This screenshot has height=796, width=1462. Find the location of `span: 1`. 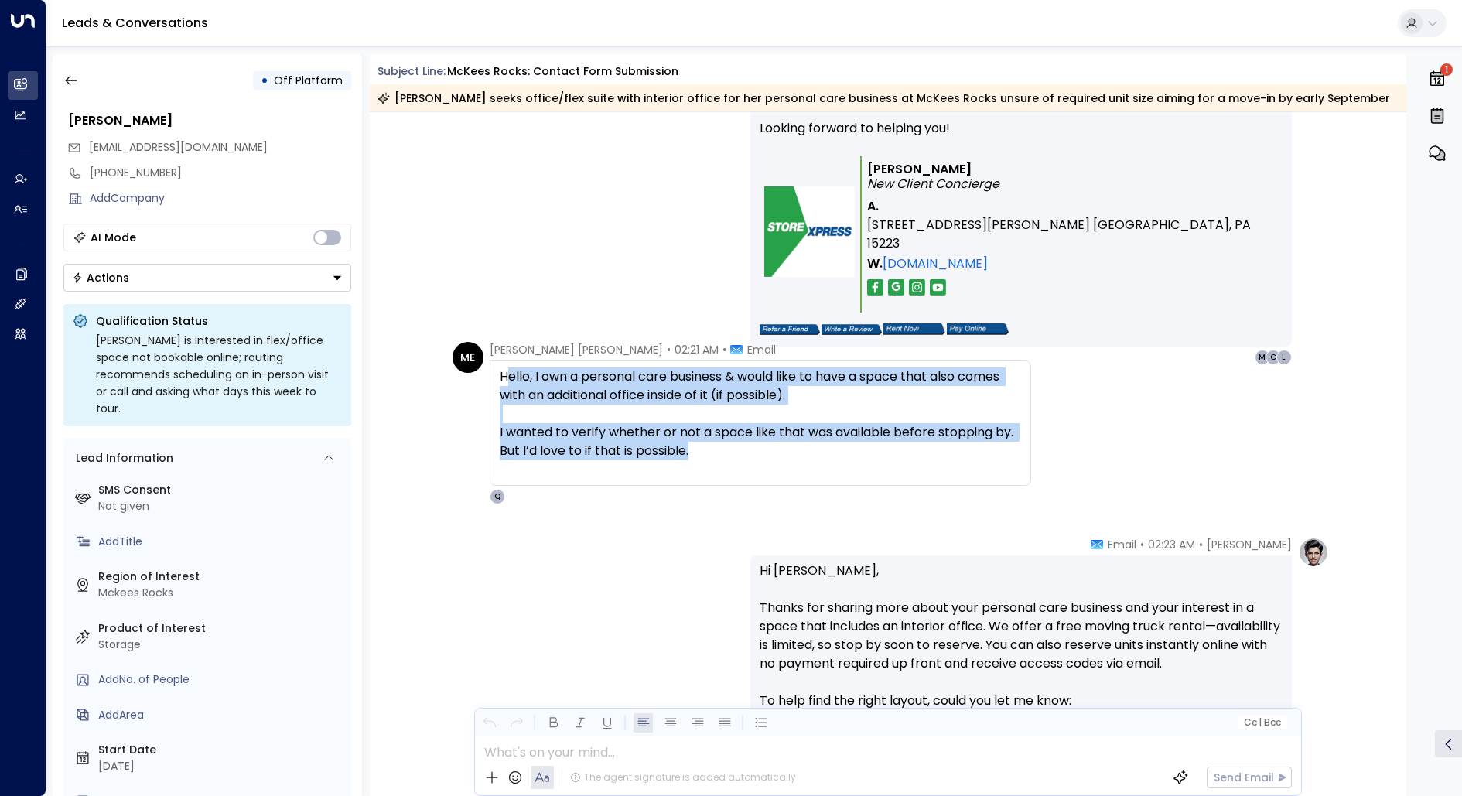

span: 1 is located at coordinates (1447, 70).